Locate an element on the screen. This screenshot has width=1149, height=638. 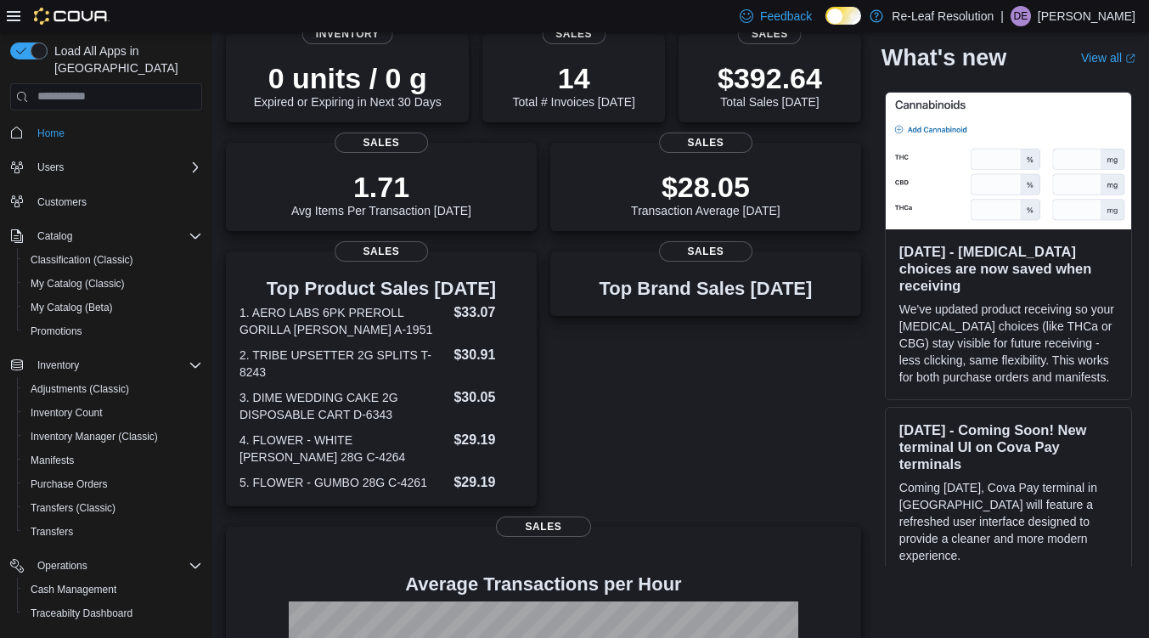
p: $28.05 is located at coordinates (705, 187).